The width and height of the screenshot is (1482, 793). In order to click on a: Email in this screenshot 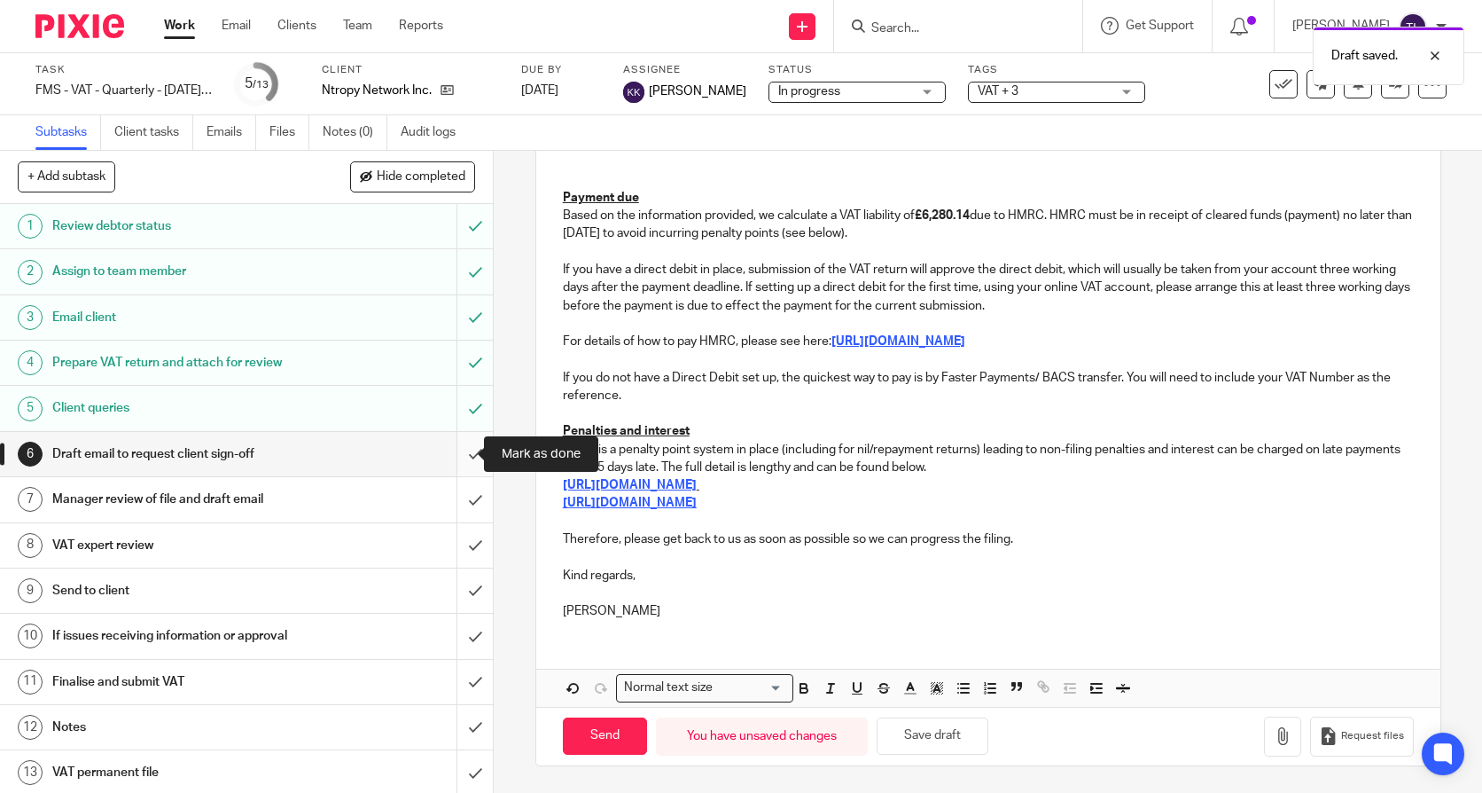, I will do `click(236, 26)`.